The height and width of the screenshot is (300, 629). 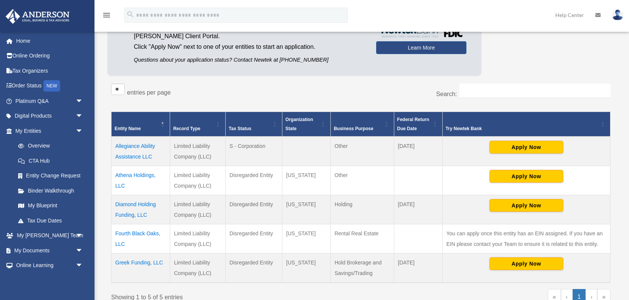 What do you see at coordinates (50, 101) in the screenshot?
I see `a: Platinum Q&Aarrow_drop_down` at bounding box center [50, 101].